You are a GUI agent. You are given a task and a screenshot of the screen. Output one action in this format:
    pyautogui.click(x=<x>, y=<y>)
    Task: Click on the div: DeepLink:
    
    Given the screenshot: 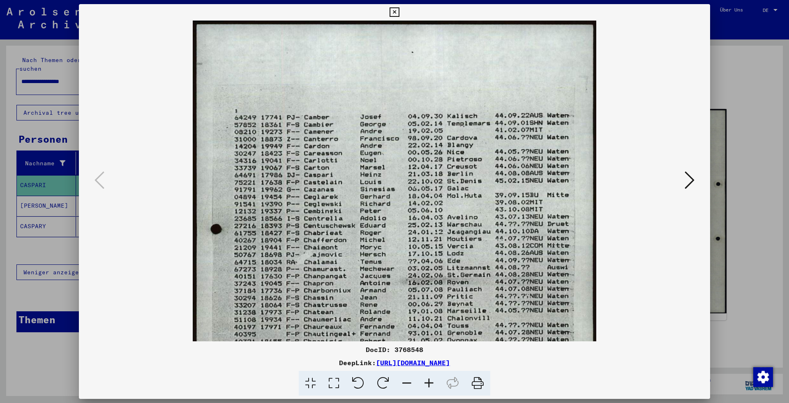 What is the action you would take?
    pyautogui.click(x=394, y=362)
    